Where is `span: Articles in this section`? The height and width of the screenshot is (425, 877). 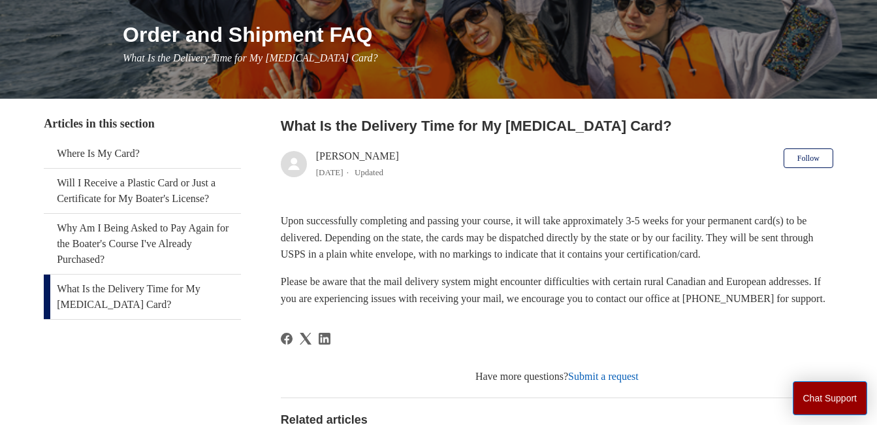
span: Articles in this section is located at coordinates (99, 123).